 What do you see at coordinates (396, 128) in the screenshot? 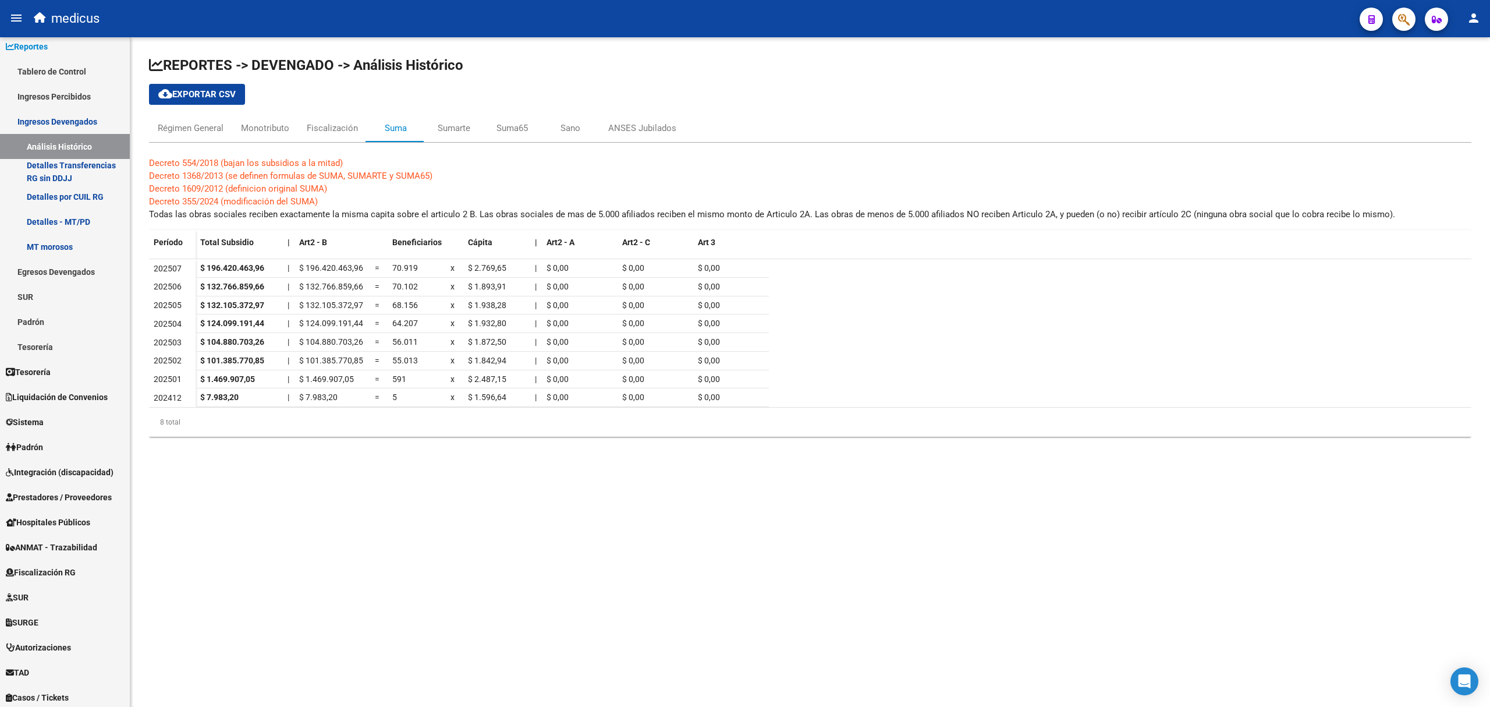
I see `div: Suma` at bounding box center [396, 128].